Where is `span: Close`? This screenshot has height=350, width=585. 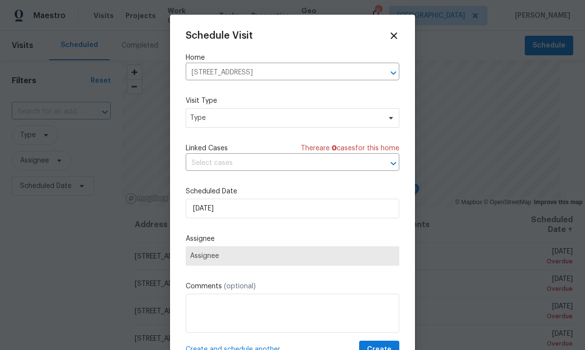
span: Close is located at coordinates (394, 36).